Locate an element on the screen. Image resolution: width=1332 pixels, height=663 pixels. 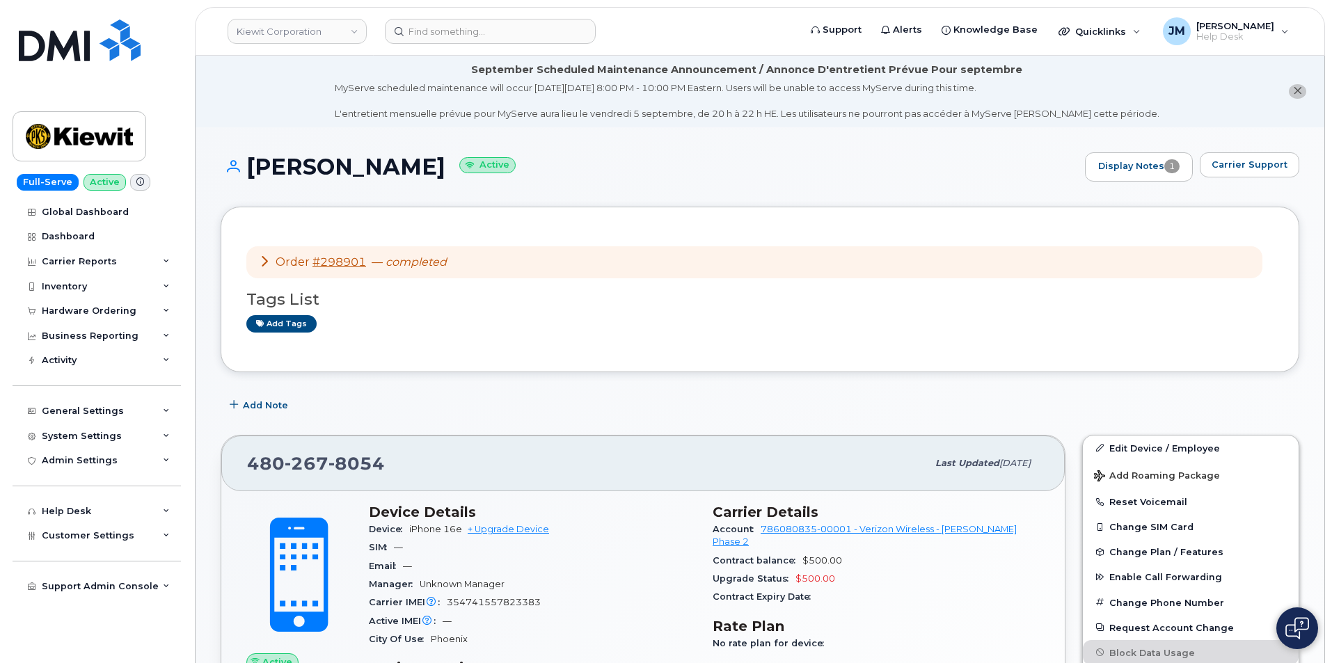
button: Request Account Change is located at coordinates (1191, 628).